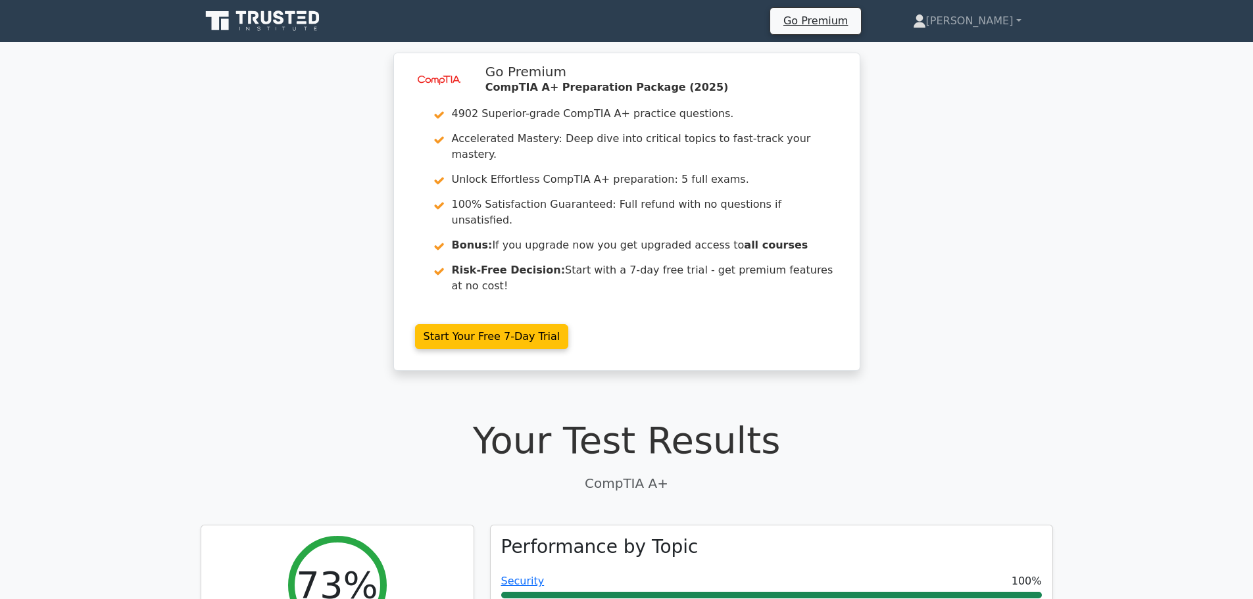 The image size is (1253, 599). Describe the element at coordinates (627, 483) in the screenshot. I see `p: CompTIA A+` at that location.